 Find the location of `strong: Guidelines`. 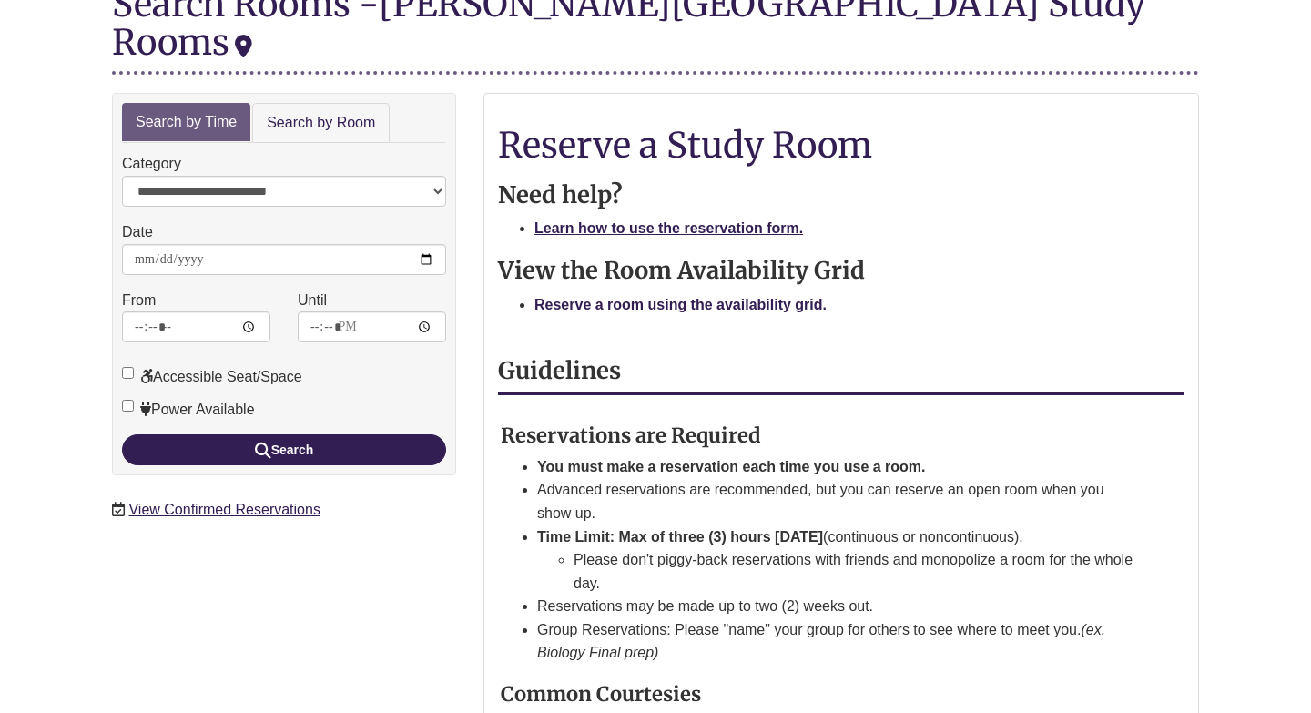

strong: Guidelines is located at coordinates (559, 370).